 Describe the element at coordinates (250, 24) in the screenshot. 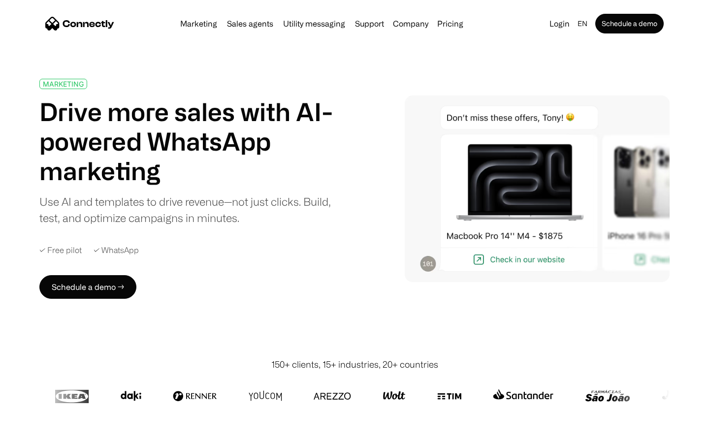

I see `a: Sales agents` at that location.